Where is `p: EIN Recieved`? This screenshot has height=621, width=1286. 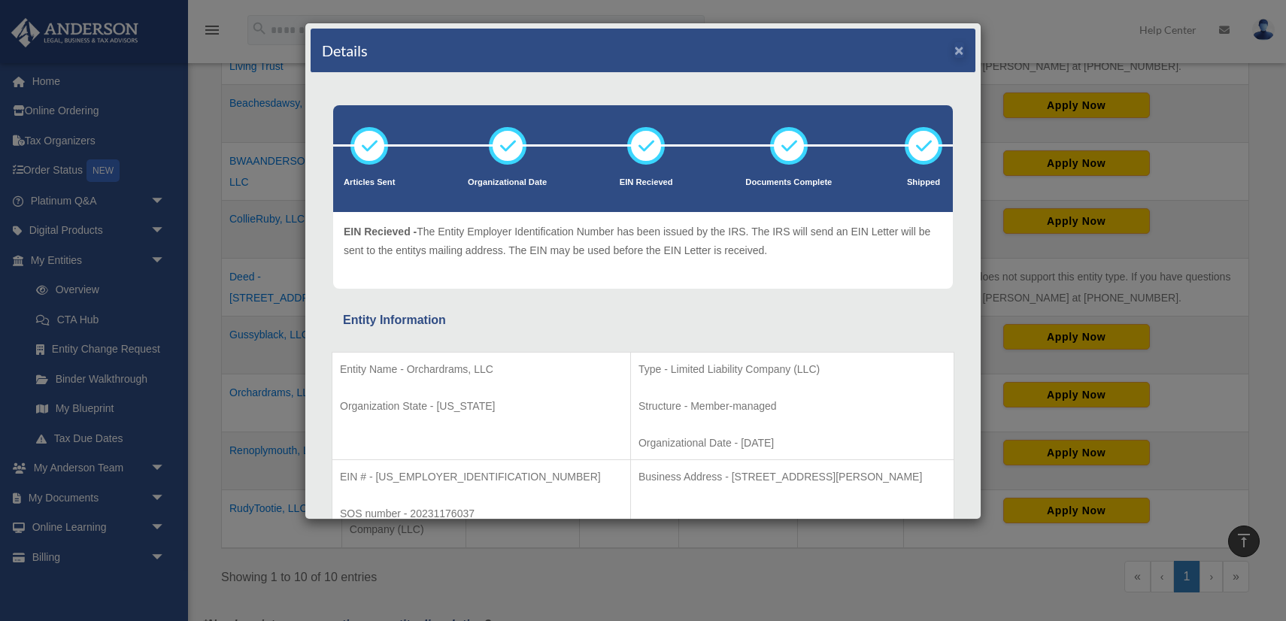 p: EIN Recieved is located at coordinates (646, 183).